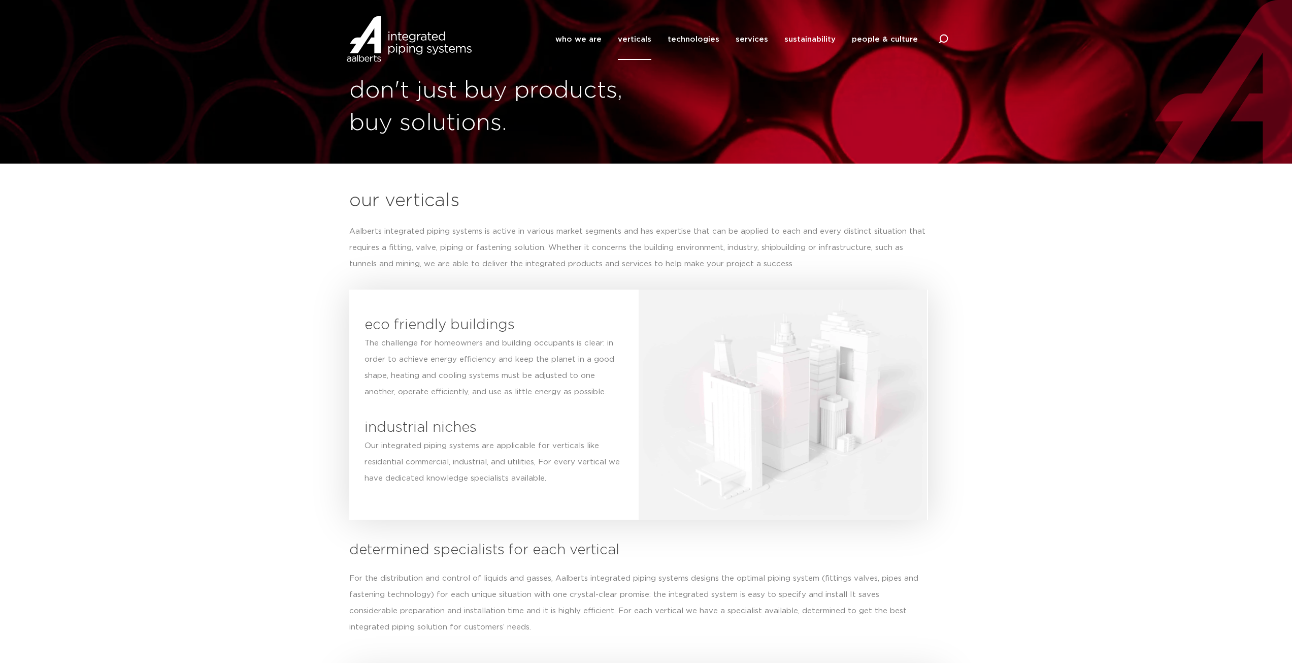 This screenshot has height=663, width=1292. Describe the element at coordinates (420, 428) in the screenshot. I see `h3: industrial niches` at that location.